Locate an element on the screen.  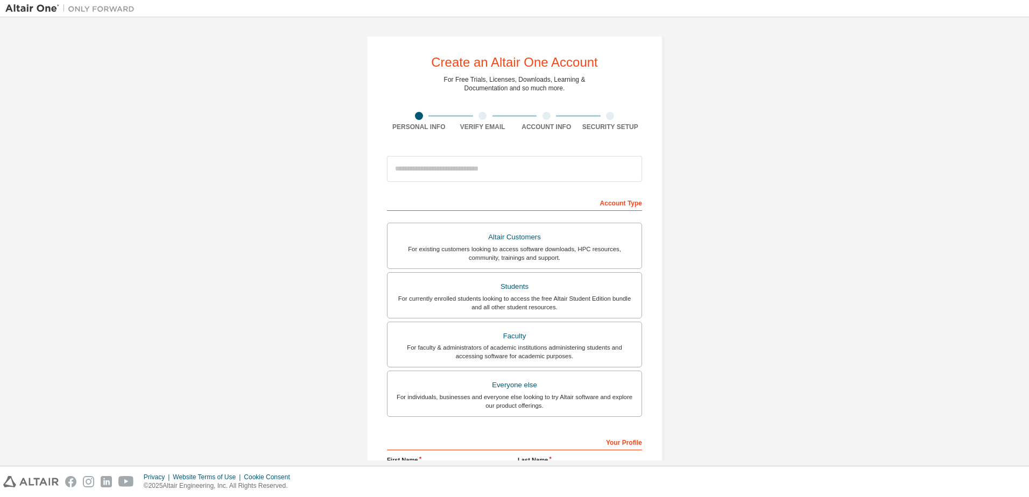
div: For faculty & administrators of academic institutions administering students and accessing softwa... is located at coordinates (514, 352).